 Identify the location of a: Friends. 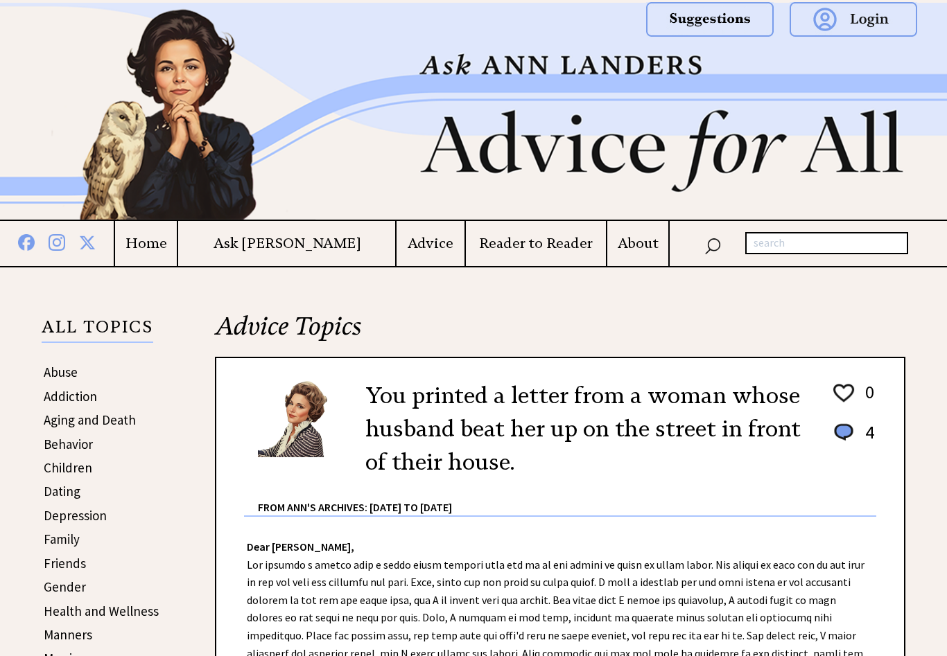
(64, 564).